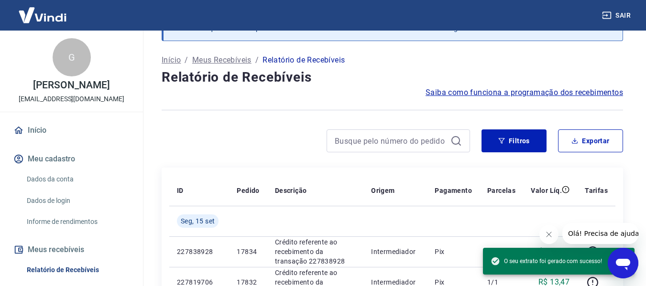  Describe the element at coordinates (197, 221) in the screenshot. I see `span: Seg, 15 set` at that location.